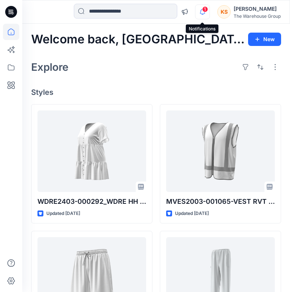 The height and width of the screenshot is (292, 290). Describe the element at coordinates (220, 201) in the screenshot. I see `p: MVES2003-001065-VEST RVT HIGH VIS REFLECTIVE` at that location.